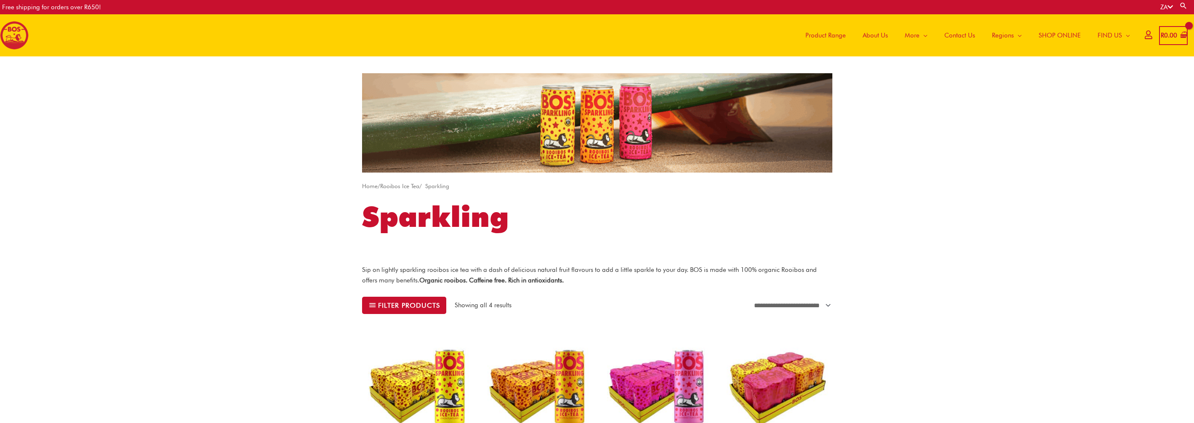  I want to click on strong: Organic rooibos. Caffeine free. Rich in antioxidants., so click(491, 280).